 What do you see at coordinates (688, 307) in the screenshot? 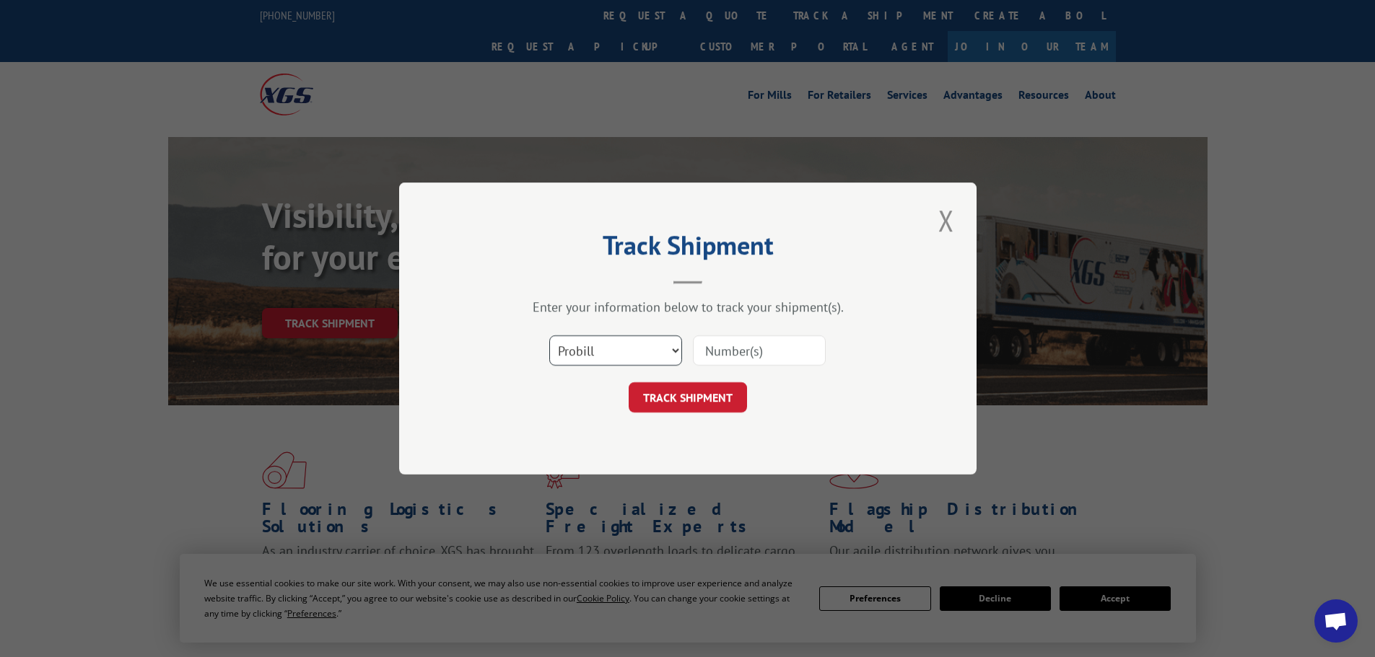
I see `div: Enter your information below to track your shipment(s).` at bounding box center [688, 307].